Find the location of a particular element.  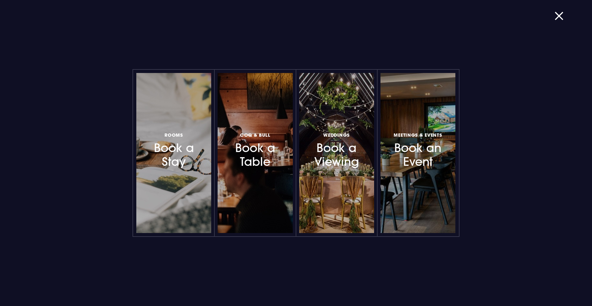

a: Coq & BullBook a Table is located at coordinates (255, 153).